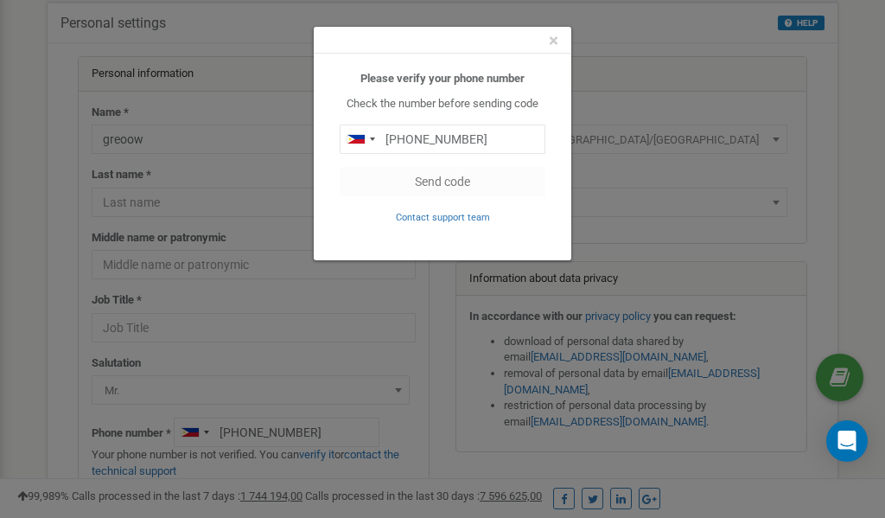 This screenshot has width=885, height=518. What do you see at coordinates (442, 181) in the screenshot?
I see `button: Send code` at bounding box center [442, 181].